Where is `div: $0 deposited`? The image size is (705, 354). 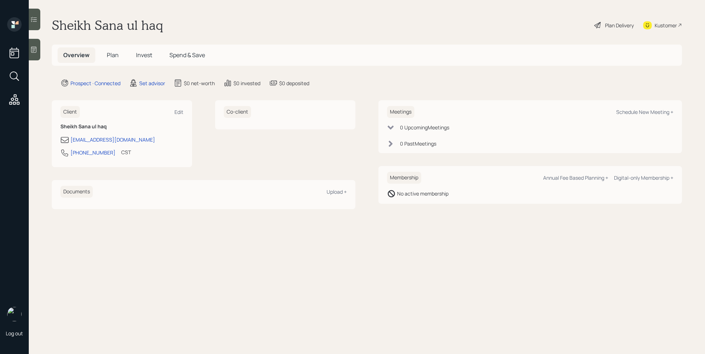
div: $0 deposited is located at coordinates (294, 83).